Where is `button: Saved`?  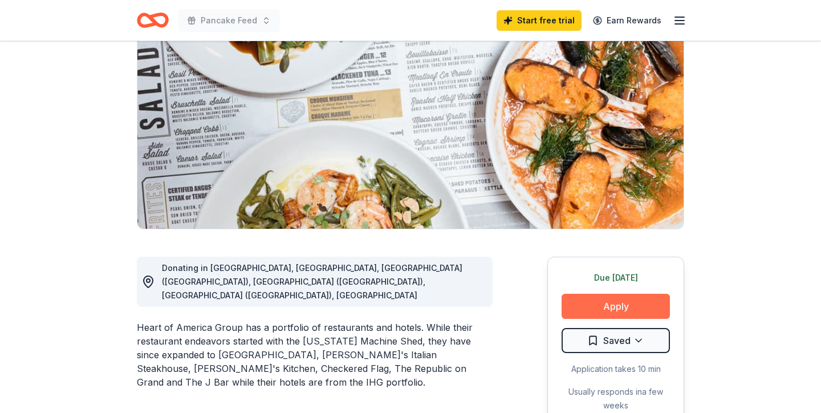 button: Saved is located at coordinates (616, 340).